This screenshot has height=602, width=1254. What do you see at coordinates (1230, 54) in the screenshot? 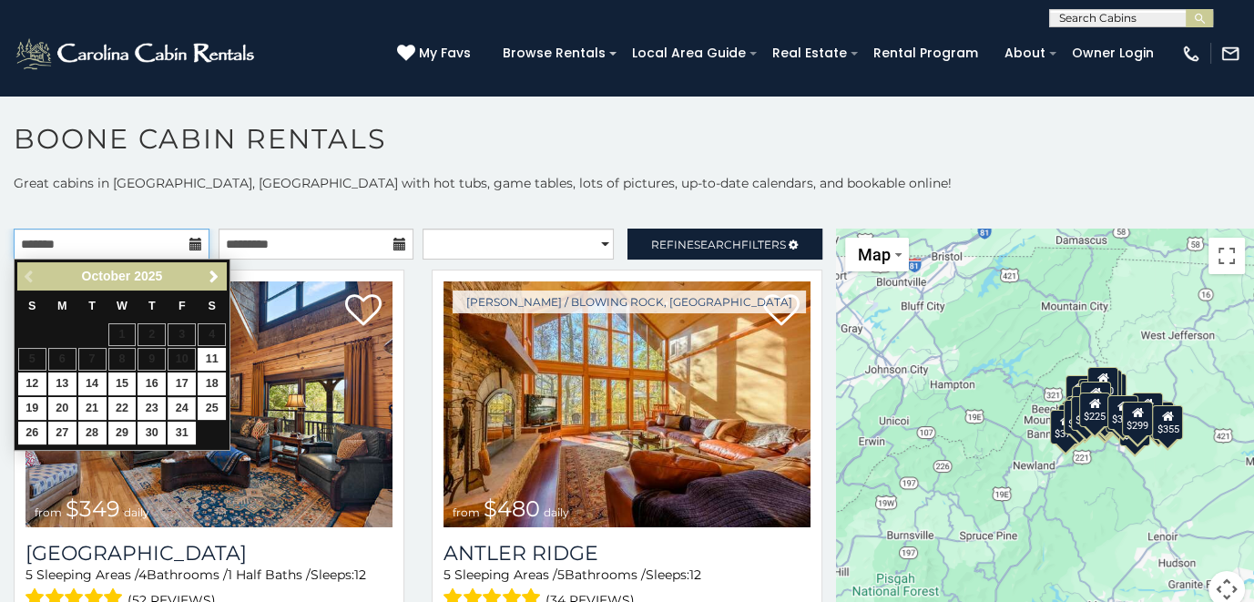
I see `img: mail-regular-white.png` at bounding box center [1230, 54].